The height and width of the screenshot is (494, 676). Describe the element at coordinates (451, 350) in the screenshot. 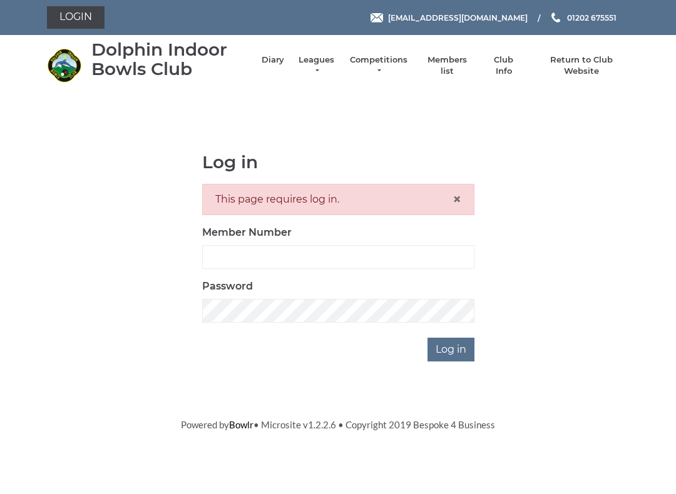

I see `input: Log in` at that location.